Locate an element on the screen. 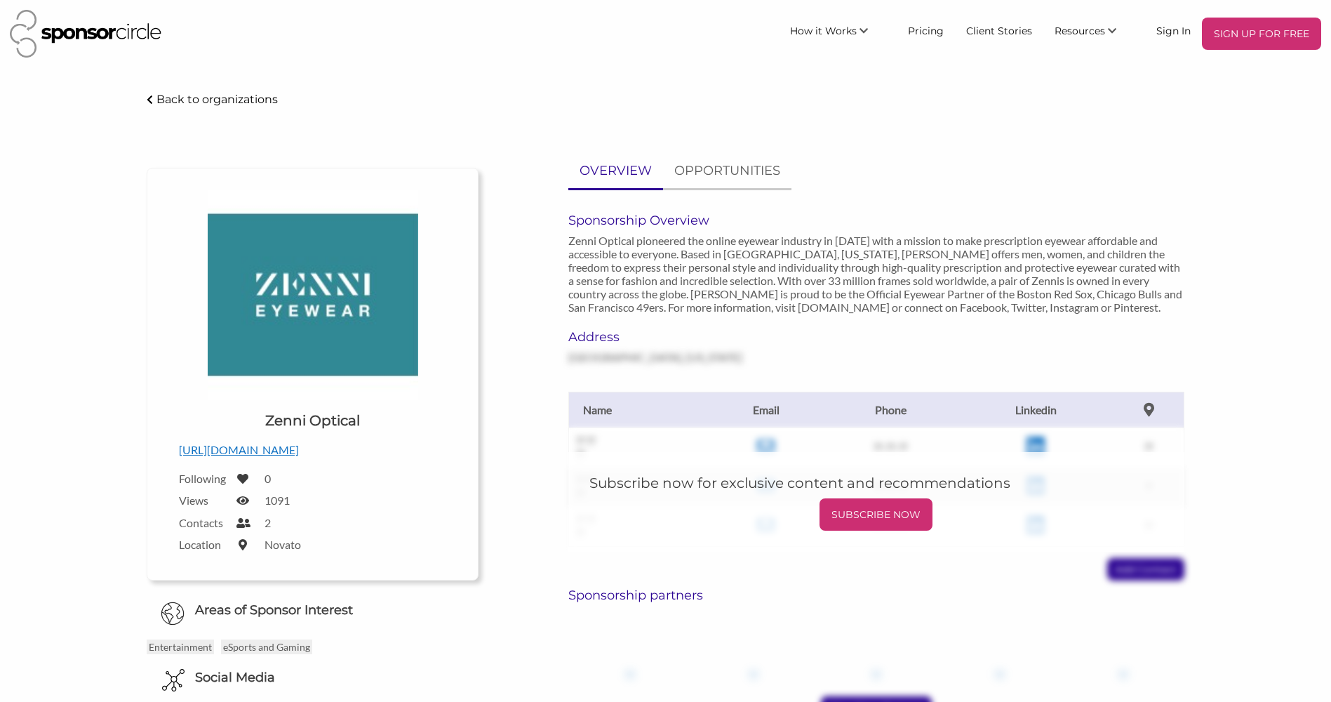 This screenshot has height=702, width=1331. h1: Zenni Optical is located at coordinates (312, 420).